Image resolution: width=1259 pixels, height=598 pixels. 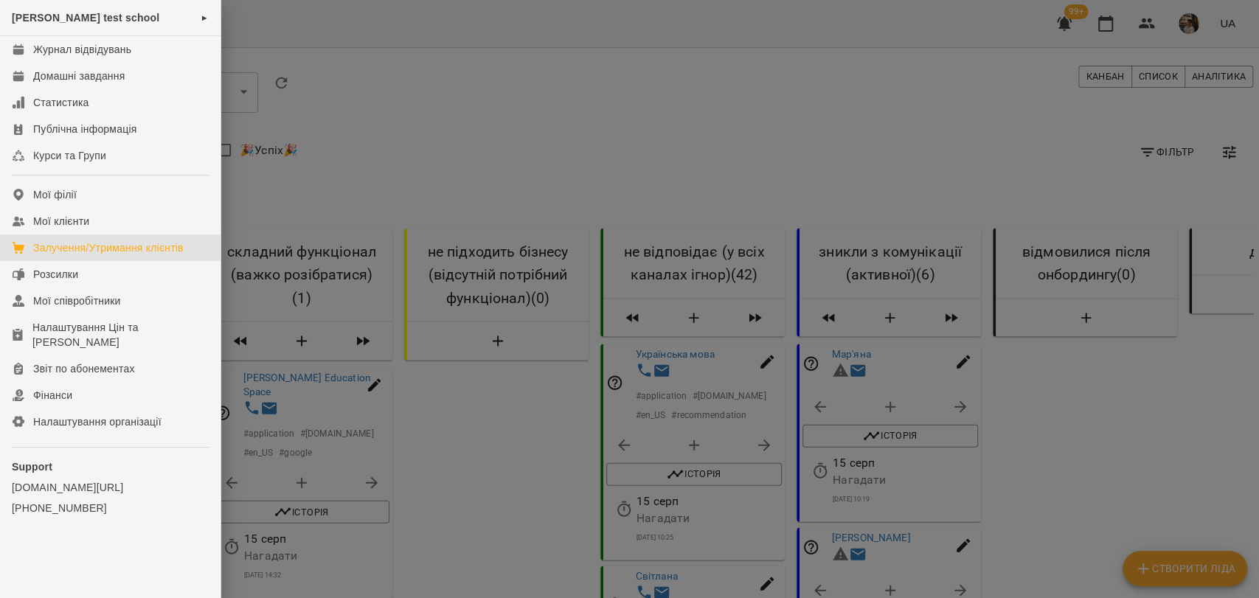 What do you see at coordinates (85, 129) in the screenshot?
I see `div: Публічна інформація` at bounding box center [85, 129].